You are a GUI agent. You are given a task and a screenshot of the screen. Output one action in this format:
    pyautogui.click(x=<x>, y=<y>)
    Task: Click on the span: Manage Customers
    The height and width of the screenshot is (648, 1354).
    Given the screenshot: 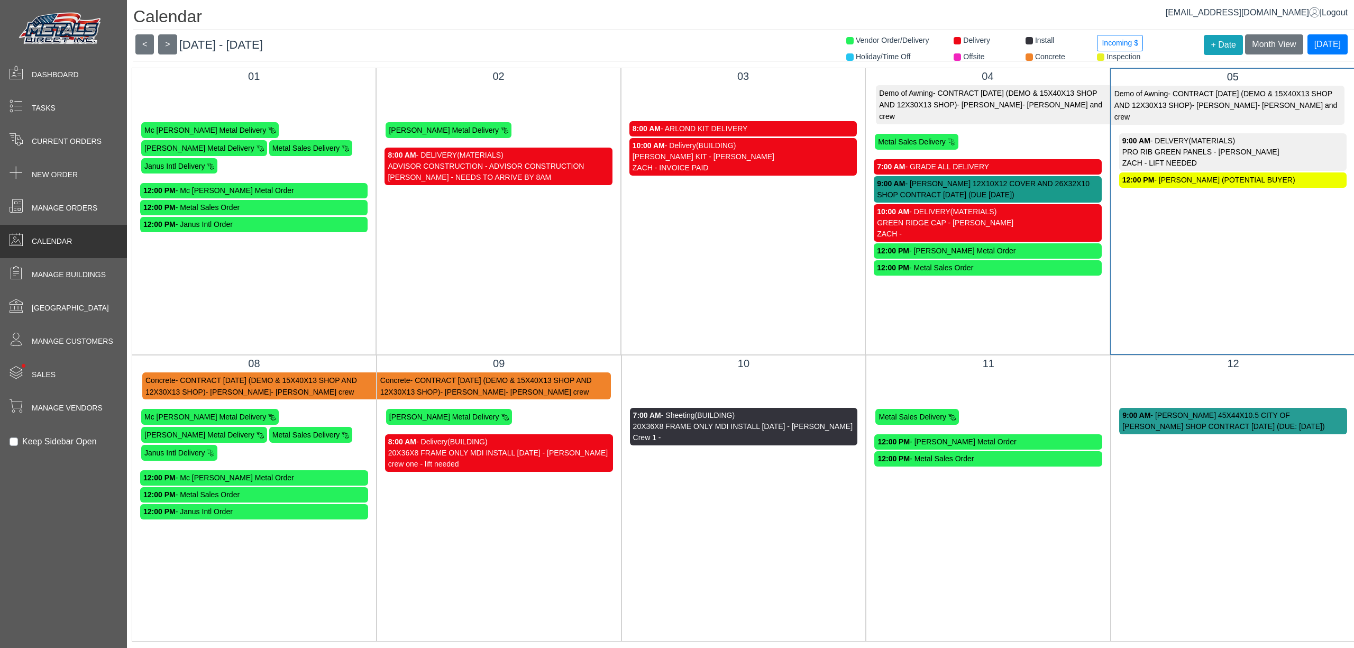 What is the action you would take?
    pyautogui.click(x=72, y=341)
    